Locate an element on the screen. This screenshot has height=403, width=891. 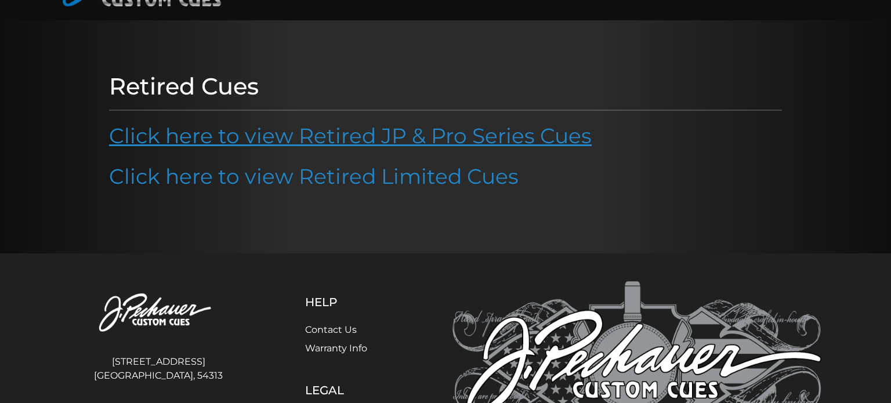
a: Click here to view Retired JP & Pro Series Cues is located at coordinates (350, 136).